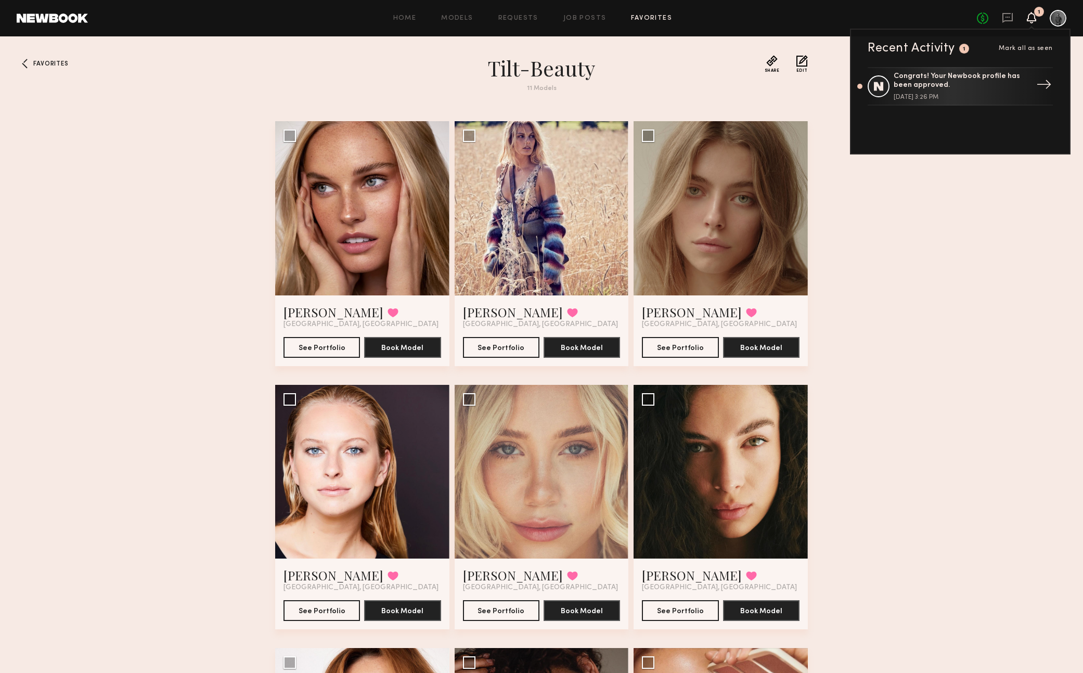  I want to click on h1: Tilt-Beauty, so click(542, 68).